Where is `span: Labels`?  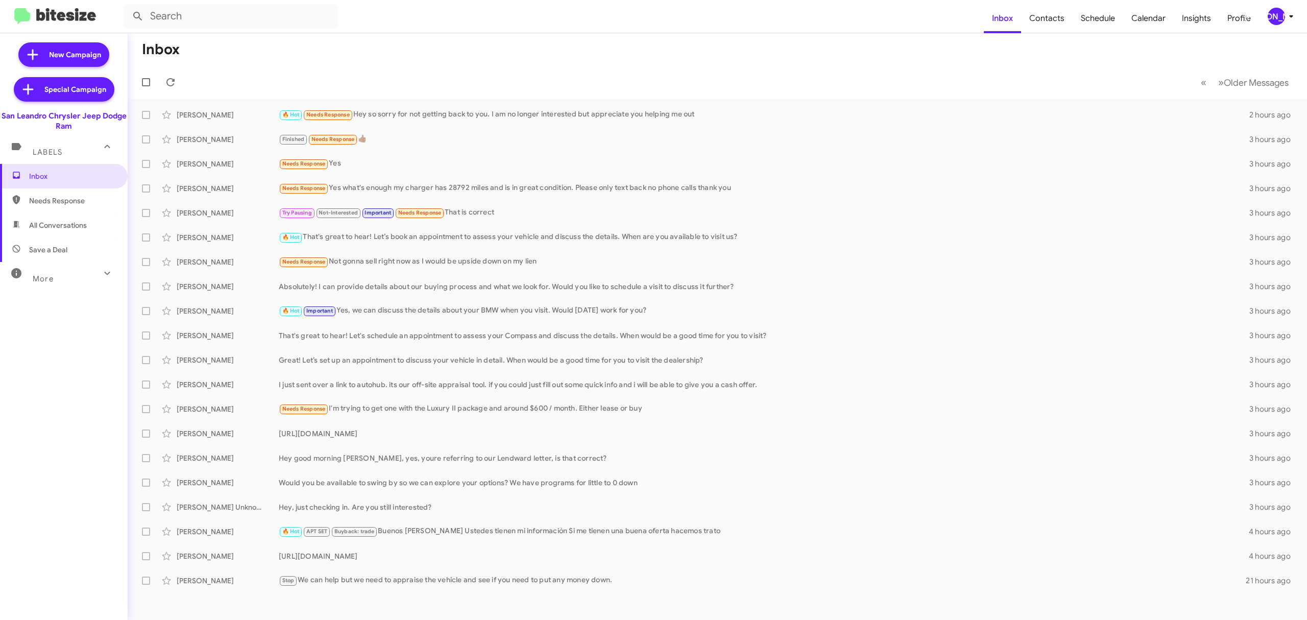 span: Labels is located at coordinates (47, 152).